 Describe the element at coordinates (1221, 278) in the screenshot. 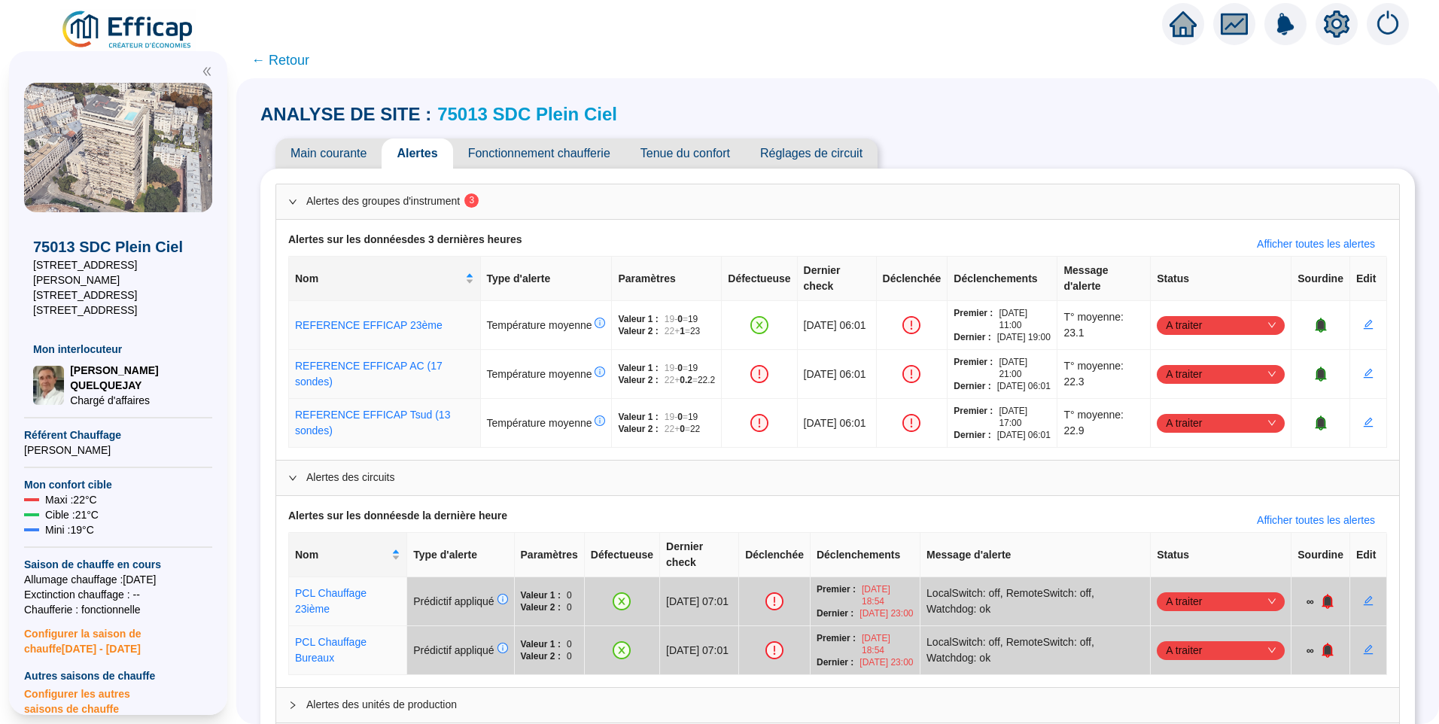

I see `th: Status` at that location.